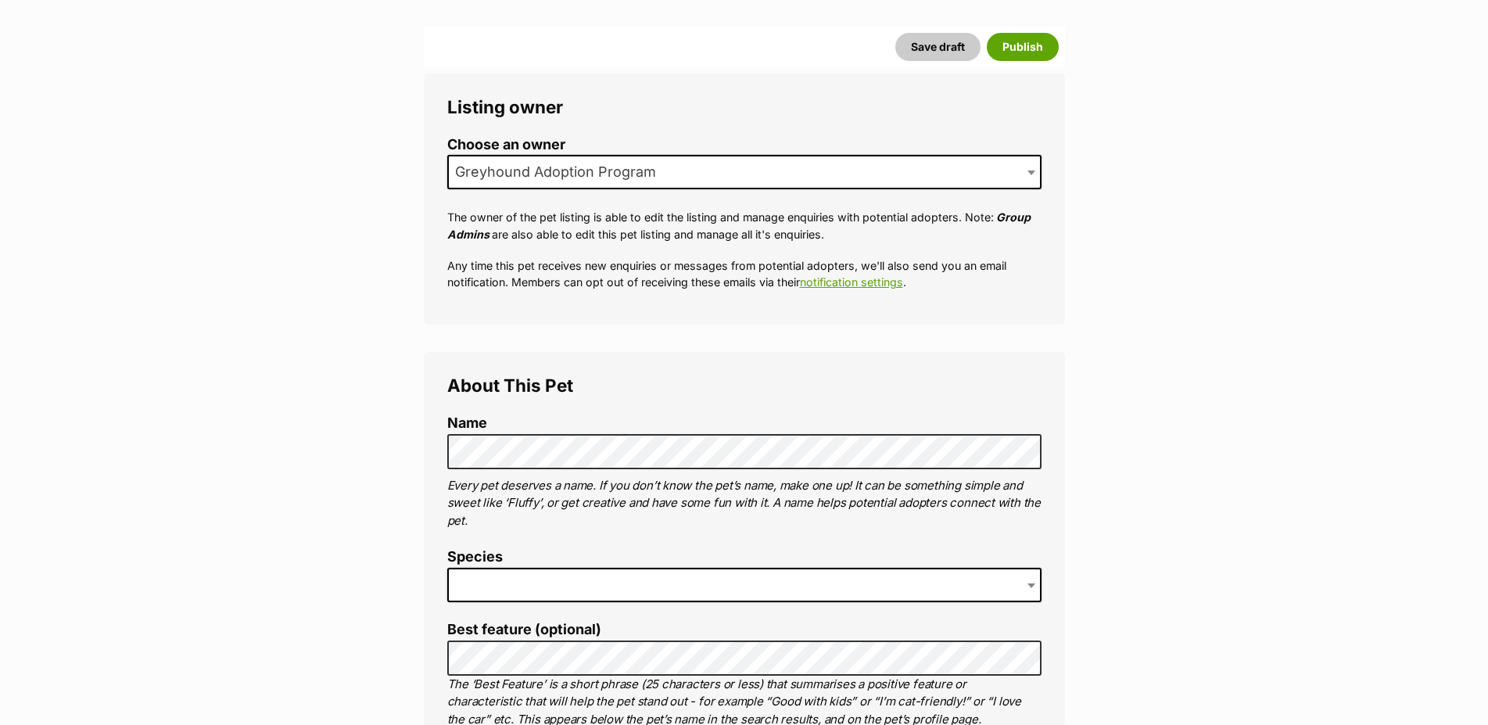 Image resolution: width=1488 pixels, height=725 pixels. I want to click on button: Save draft, so click(938, 47).